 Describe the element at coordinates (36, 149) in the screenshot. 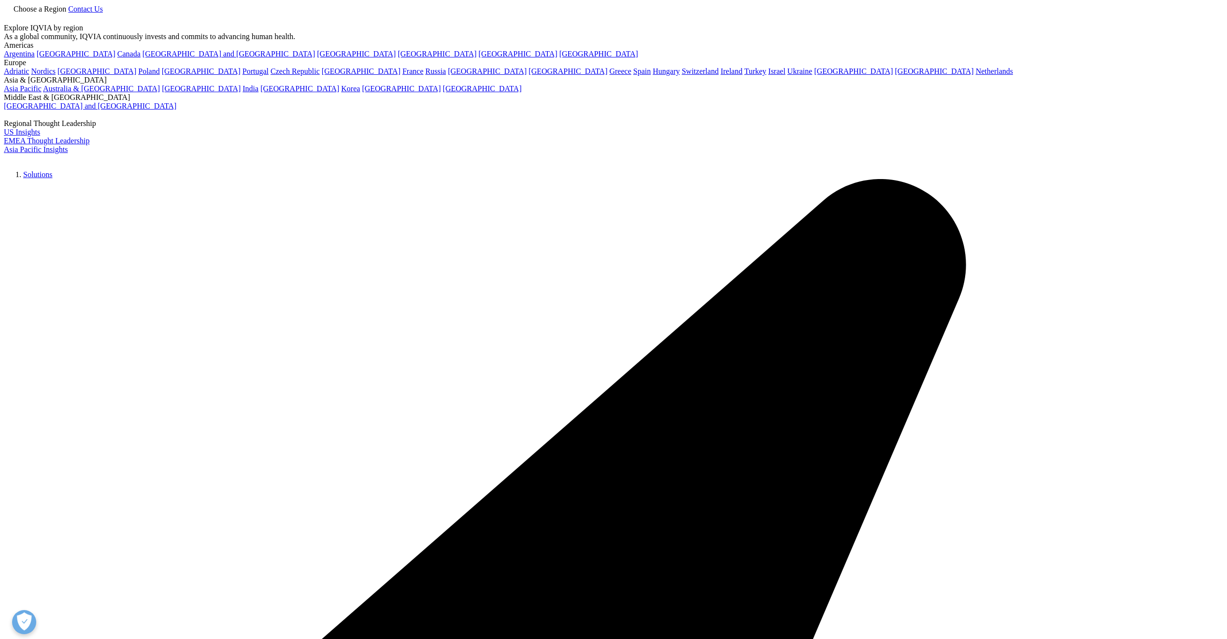

I see `a: Asia Pacific Insights` at that location.